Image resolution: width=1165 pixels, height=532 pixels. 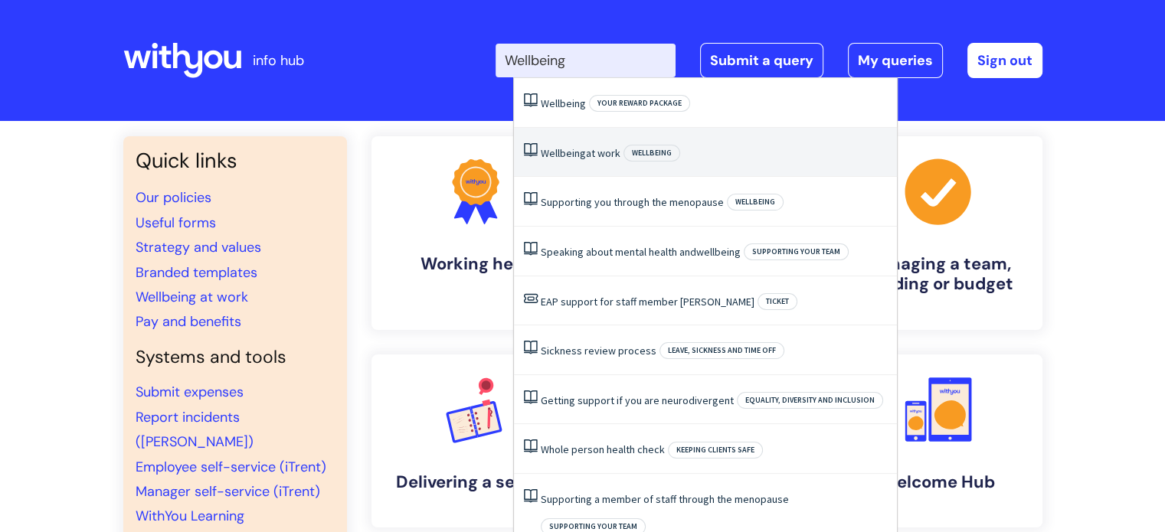 I want to click on a: Strategy and values, so click(x=198, y=247).